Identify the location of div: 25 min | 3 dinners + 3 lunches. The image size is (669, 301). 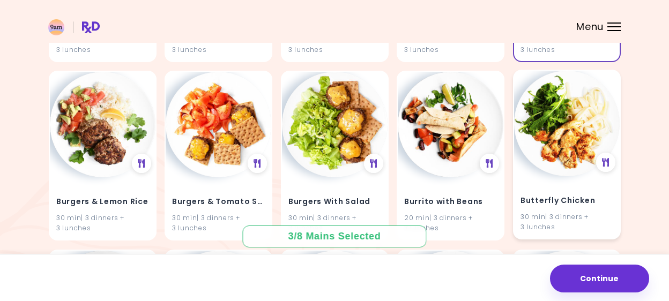
(566, 44).